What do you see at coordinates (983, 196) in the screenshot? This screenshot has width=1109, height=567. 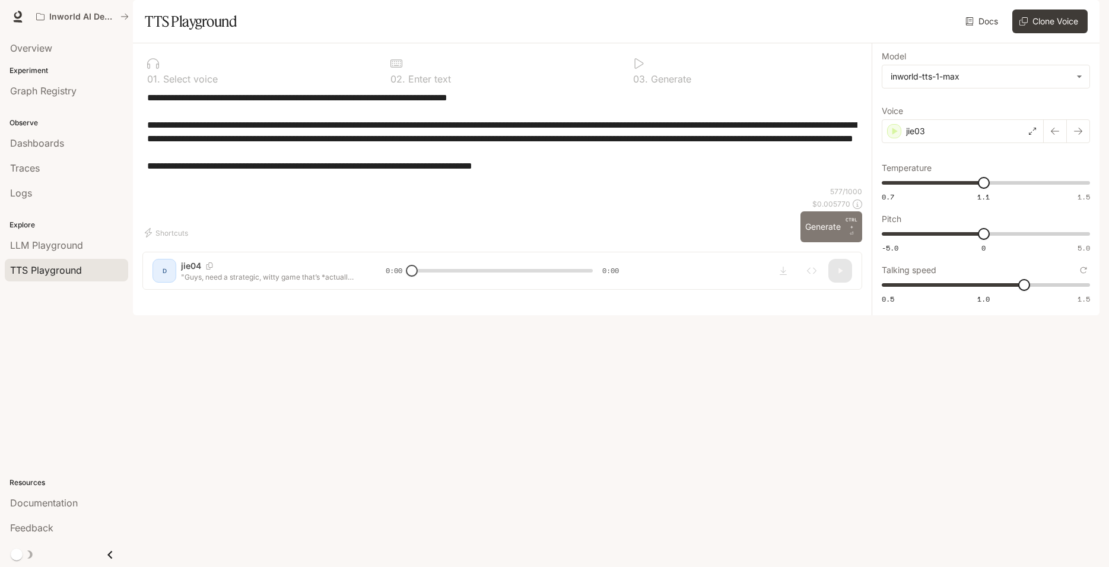 I see `span: 1.1` at bounding box center [983, 196].